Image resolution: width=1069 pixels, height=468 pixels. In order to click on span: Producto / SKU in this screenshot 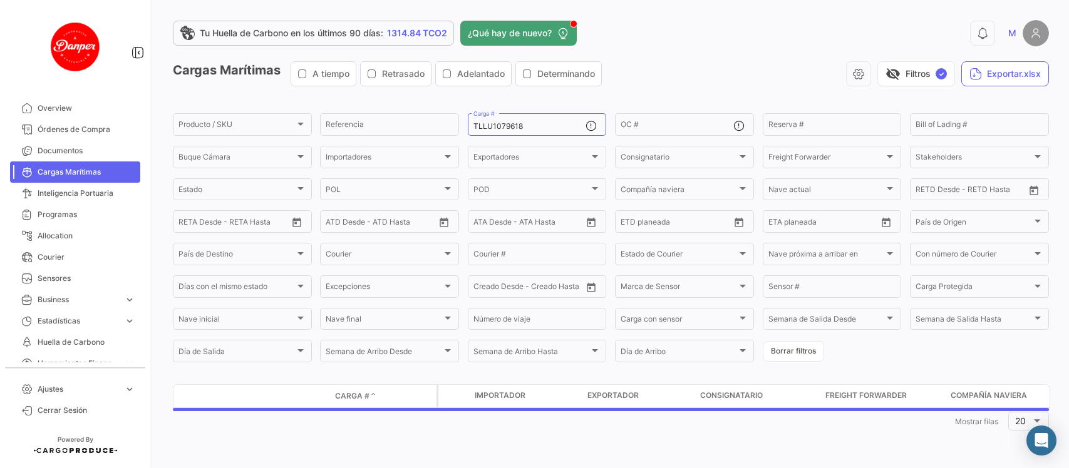, I will do `click(237, 127)`.